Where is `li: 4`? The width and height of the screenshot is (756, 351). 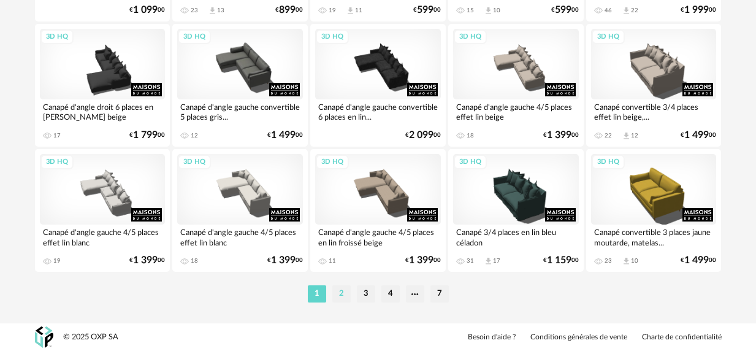
li: 4 is located at coordinates (390, 294).